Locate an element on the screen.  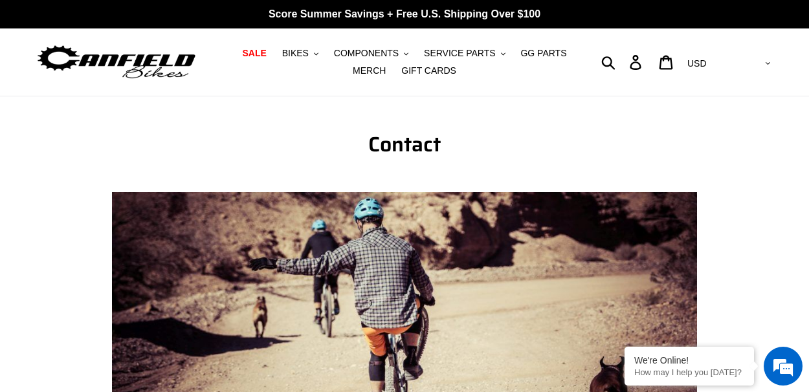
span: GIFT CARDS is located at coordinates (428, 71).